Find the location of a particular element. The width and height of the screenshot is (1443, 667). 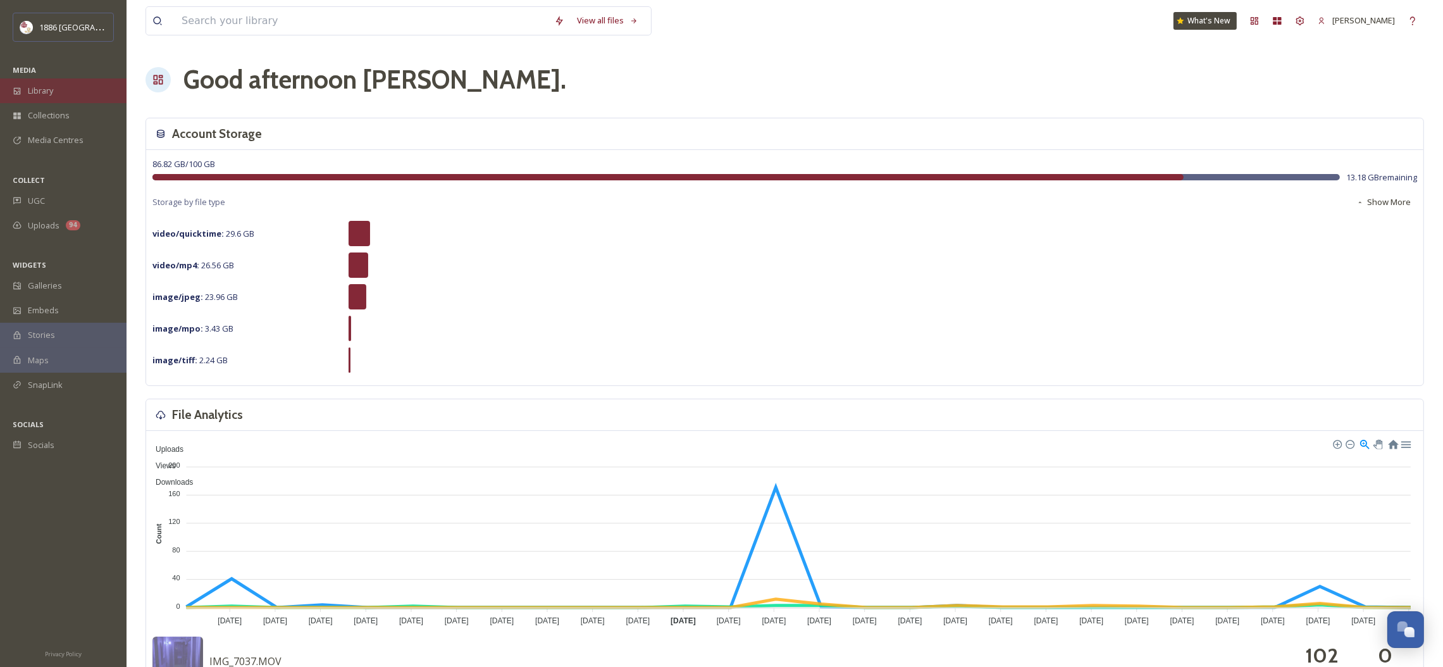

span: SOCIALS is located at coordinates (28, 424).